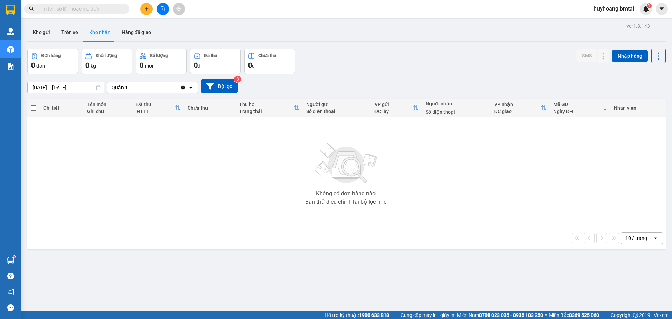 Image resolution: width=672 pixels, height=319 pixels. What do you see at coordinates (108, 111) in the screenshot?
I see `div: Ghi chú` at bounding box center [108, 111].